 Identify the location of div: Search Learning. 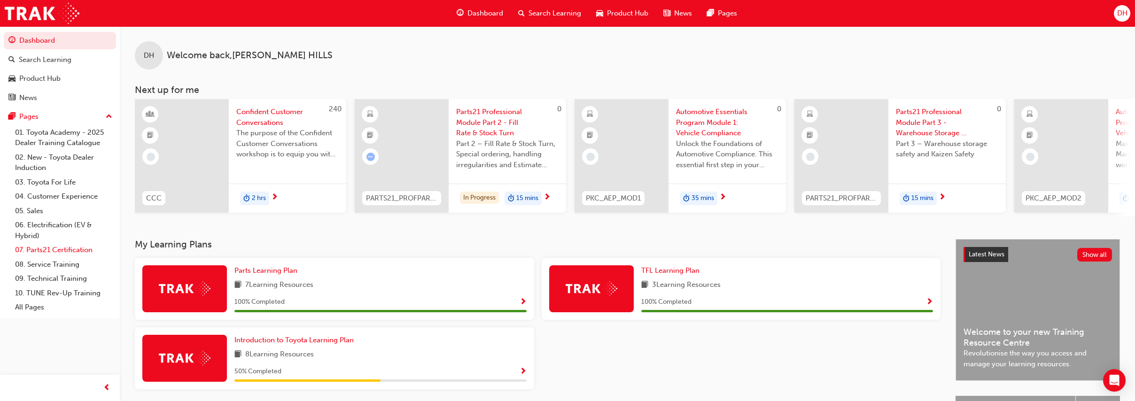
(45, 60).